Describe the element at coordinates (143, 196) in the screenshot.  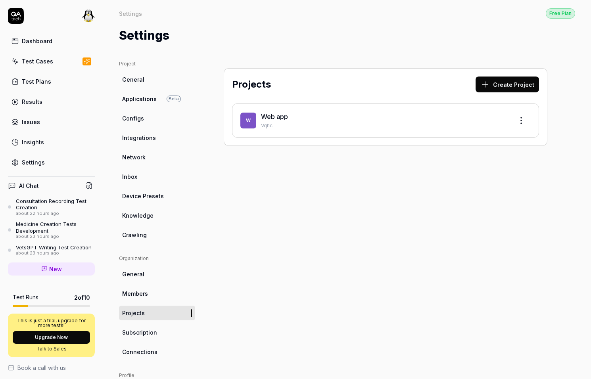
I see `span: Device Presets` at that location.